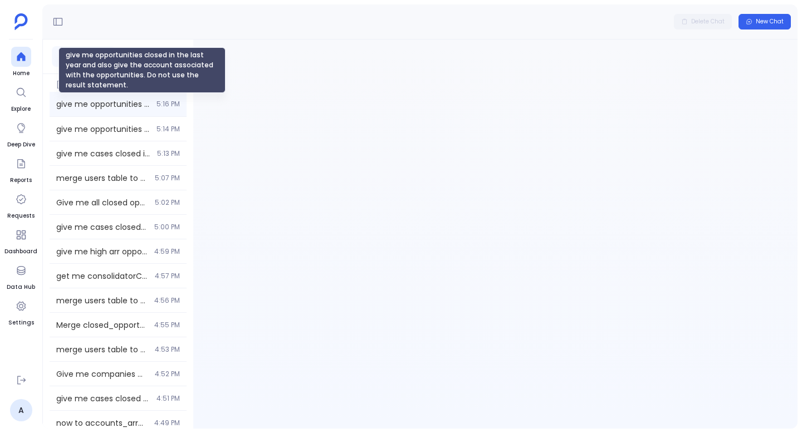 Image resolution: width=802 pixels, height=433 pixels. I want to click on button: Recent Chat, so click(84, 56).